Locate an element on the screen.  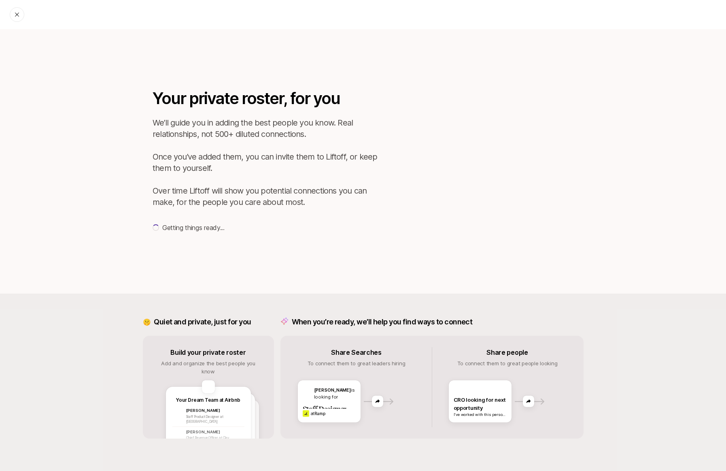
span: To connect them to great people looking is located at coordinates (508, 363).